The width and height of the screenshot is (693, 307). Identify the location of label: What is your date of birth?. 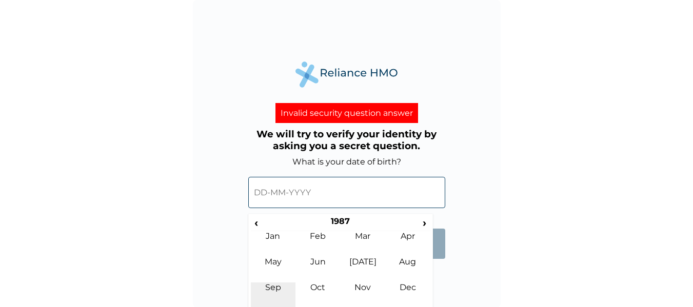
(347, 162).